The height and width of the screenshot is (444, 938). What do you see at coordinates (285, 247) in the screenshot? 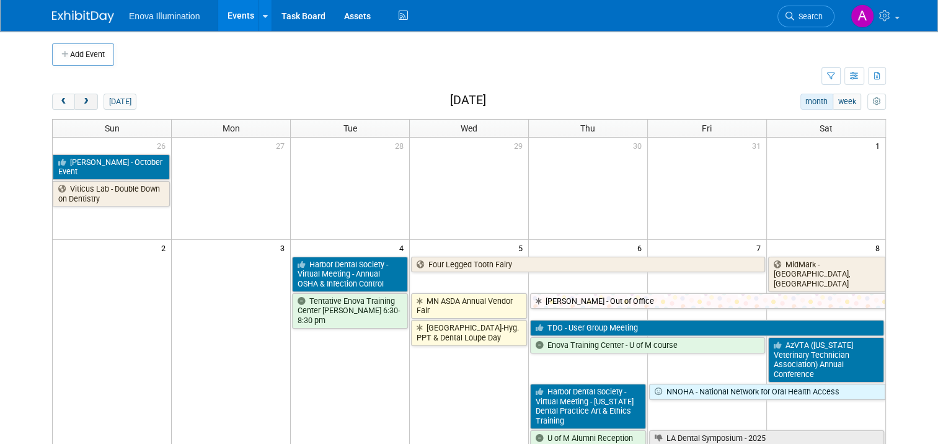
I see `span: 3` at bounding box center [285, 247].